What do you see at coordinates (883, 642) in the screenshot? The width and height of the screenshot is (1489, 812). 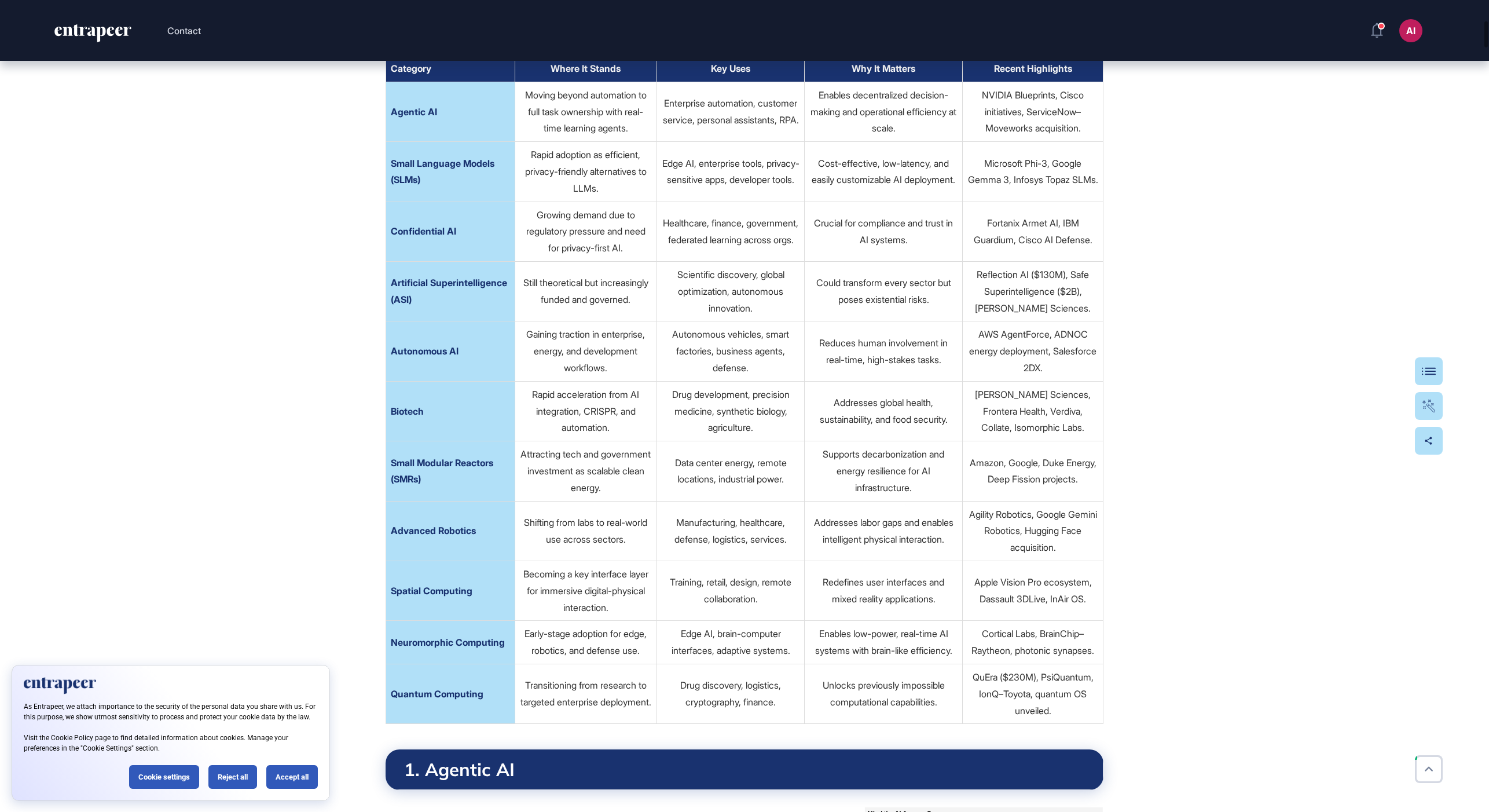 I see `td: Enables low-power, real-time AI systems with brain-like efficiency.` at bounding box center [883, 642].